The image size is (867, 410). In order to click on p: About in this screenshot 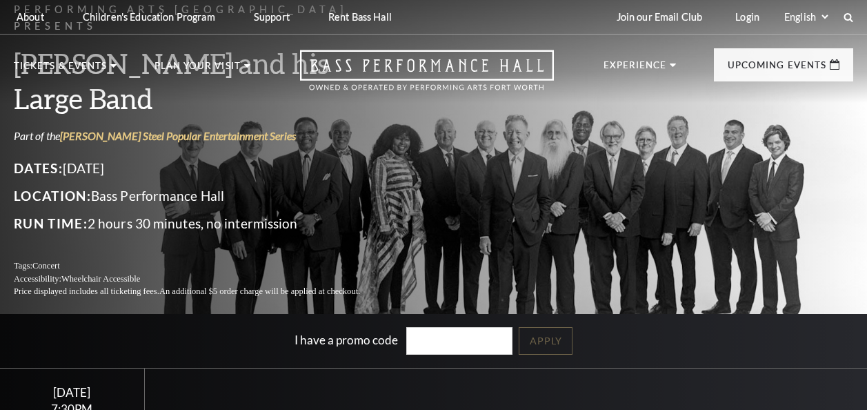, I will do `click(30, 17)`.